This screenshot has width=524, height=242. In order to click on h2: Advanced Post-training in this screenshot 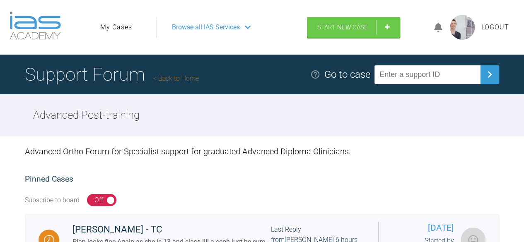, I will do `click(86, 116)`.